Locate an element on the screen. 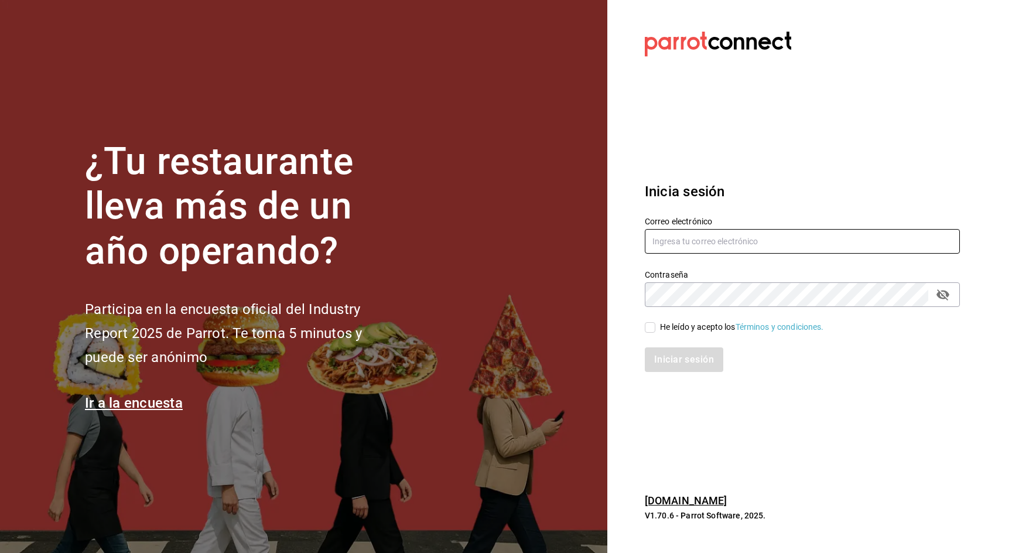  a: Términos y condiciones. is located at coordinates (780, 327).